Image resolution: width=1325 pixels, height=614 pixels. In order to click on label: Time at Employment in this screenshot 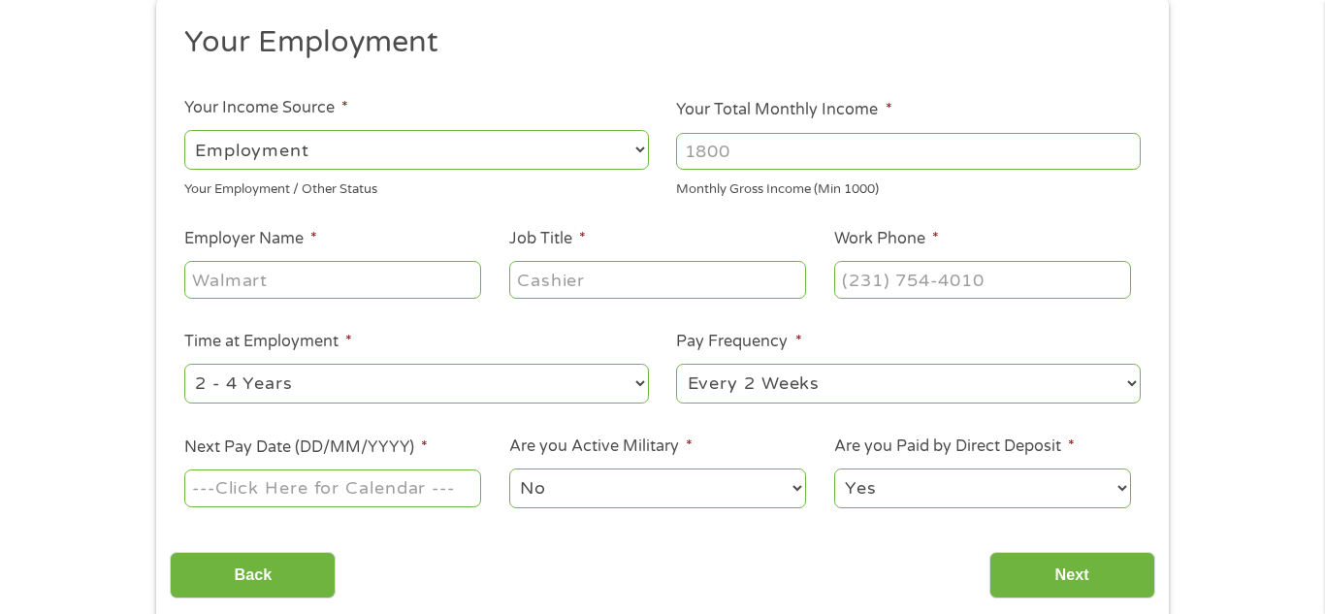, I will do `click(268, 341)`.